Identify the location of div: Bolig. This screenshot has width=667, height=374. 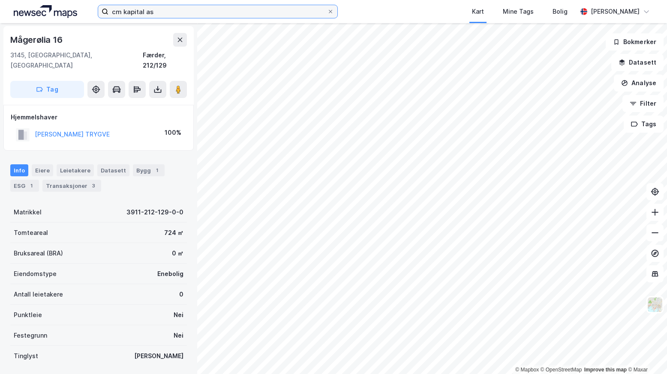
(559, 12).